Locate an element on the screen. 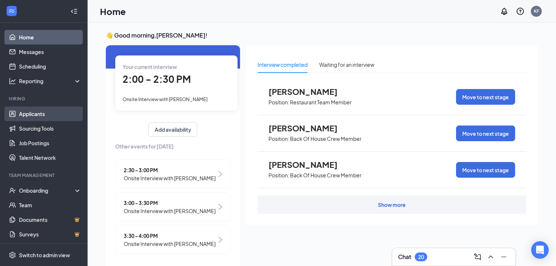  div: Reporting is located at coordinates (50, 81).